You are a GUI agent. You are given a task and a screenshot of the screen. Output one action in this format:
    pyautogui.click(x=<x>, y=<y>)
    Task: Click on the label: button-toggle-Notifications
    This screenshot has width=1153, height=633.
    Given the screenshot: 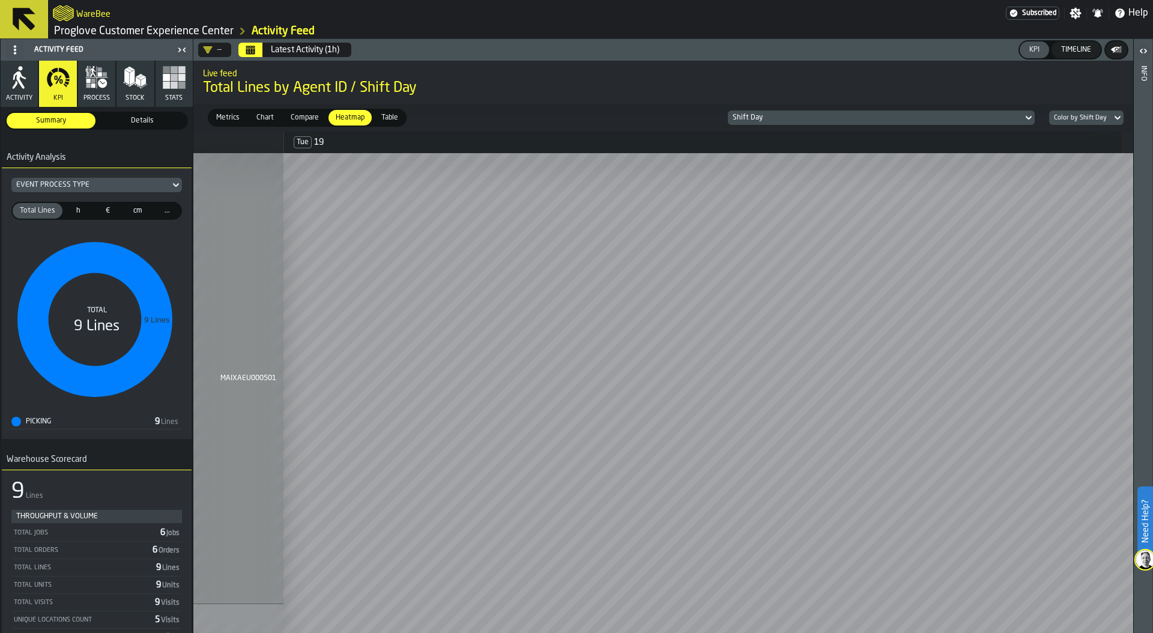 What is the action you would take?
    pyautogui.click(x=1098, y=13)
    